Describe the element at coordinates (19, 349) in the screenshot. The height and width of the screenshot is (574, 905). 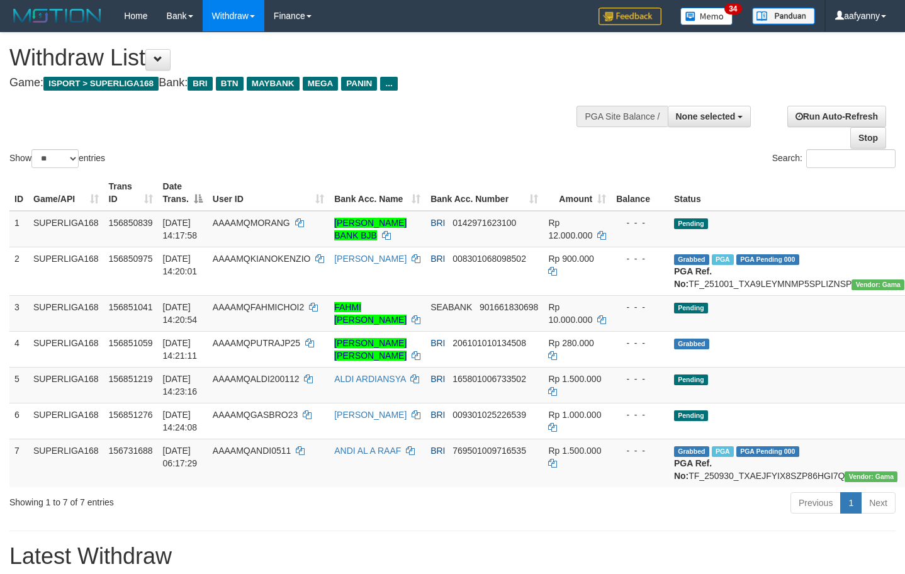
I see `td: 4` at that location.